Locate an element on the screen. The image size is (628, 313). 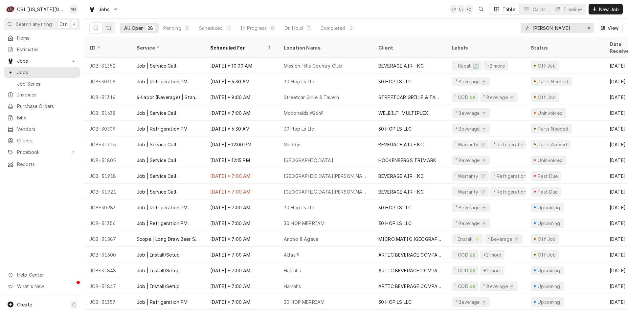
div: Parts Needed is located at coordinates (553, 81).